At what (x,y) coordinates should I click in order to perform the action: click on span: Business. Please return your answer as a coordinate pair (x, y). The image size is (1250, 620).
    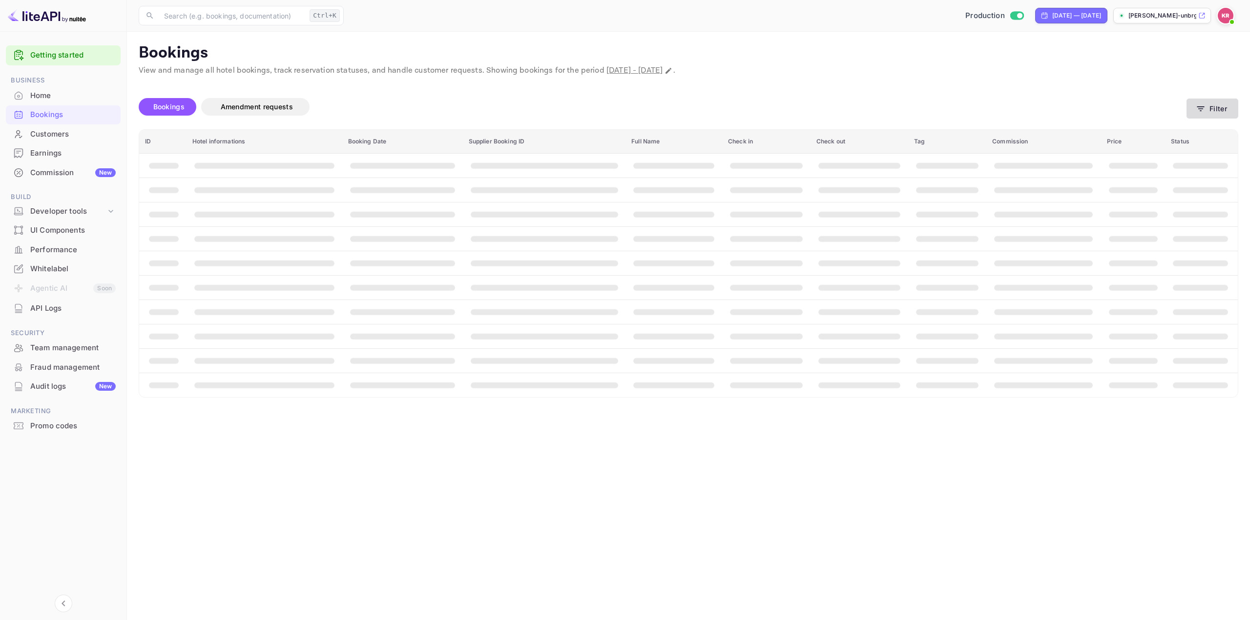
    Looking at the image, I should click on (63, 81).